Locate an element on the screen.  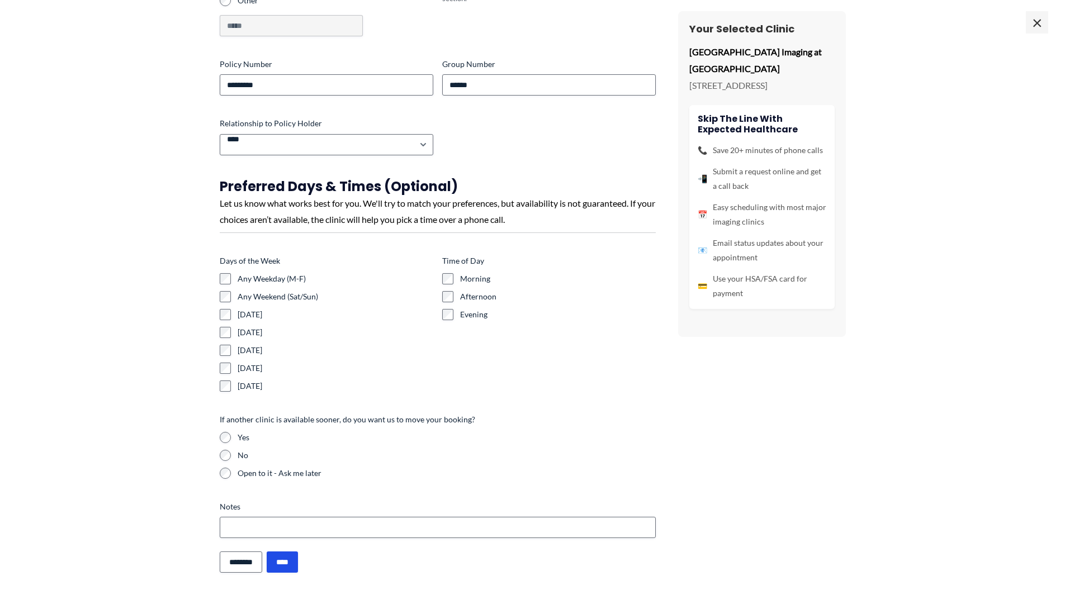
label: Evening is located at coordinates (558, 315).